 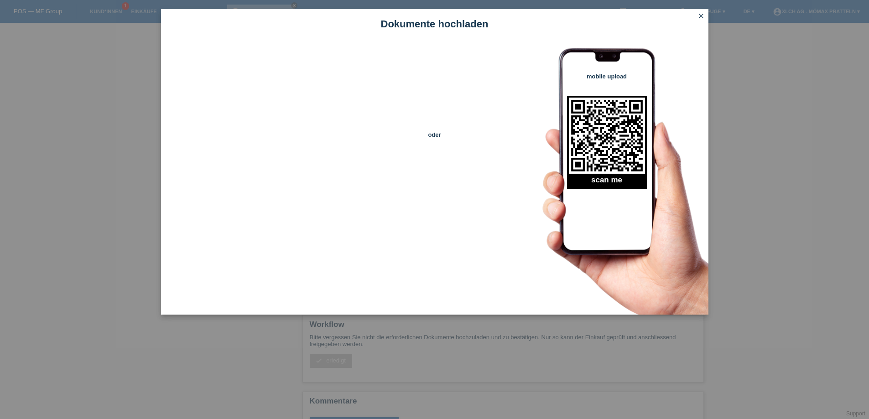 I want to click on span: oder, so click(x=434, y=134).